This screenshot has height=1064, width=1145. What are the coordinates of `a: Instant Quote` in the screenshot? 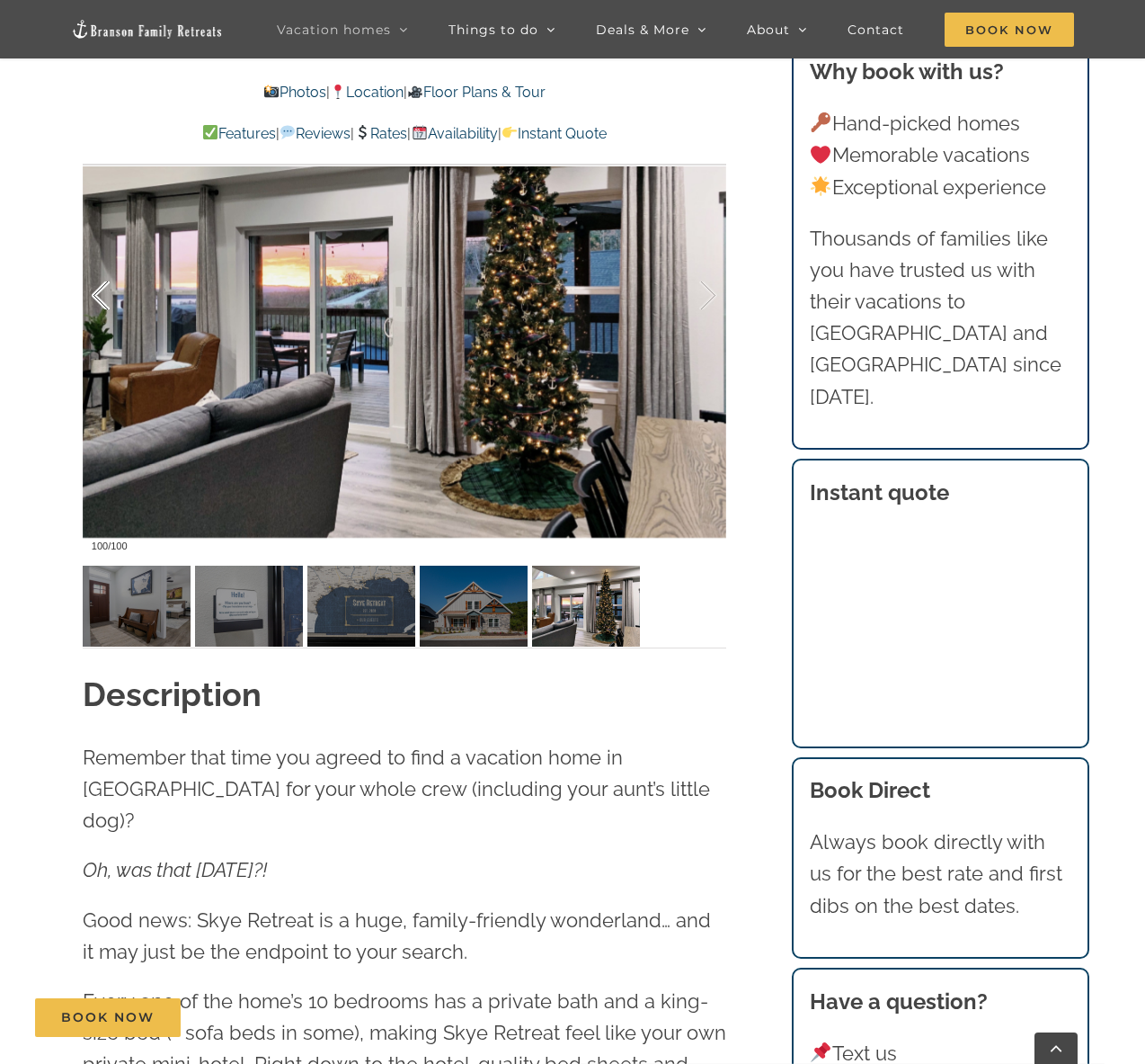 It's located at (554, 133).